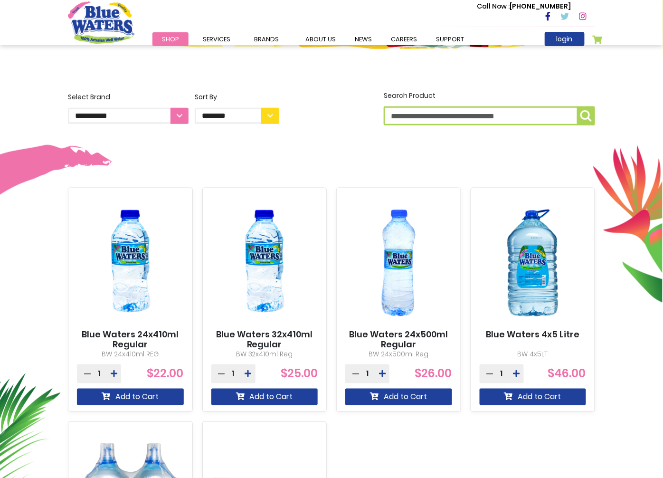 This screenshot has width=663, height=478. Describe the element at coordinates (565, 39) in the screenshot. I see `a: login` at that location.